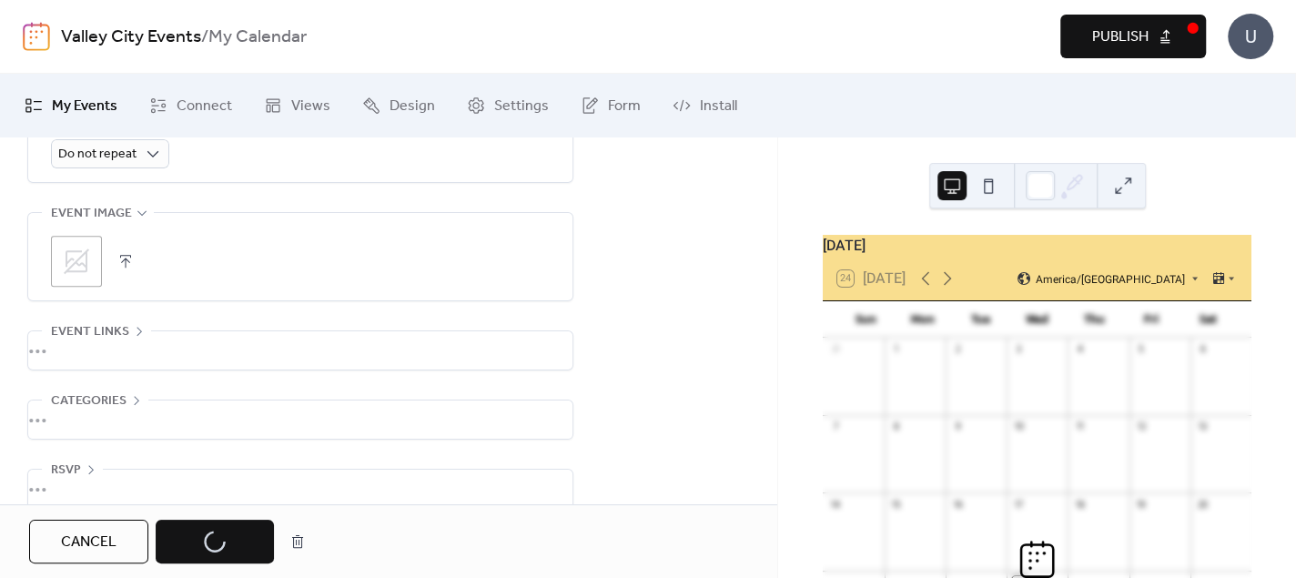  I want to click on div: 14, so click(834, 504).